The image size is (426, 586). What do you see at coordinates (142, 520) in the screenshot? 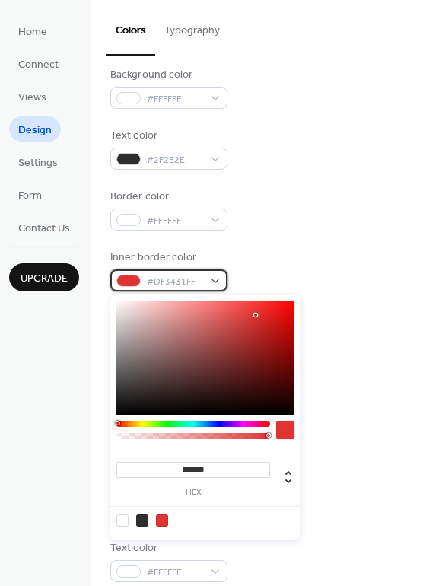
I see `div: rgb(47, 46, 46)` at bounding box center [142, 520].